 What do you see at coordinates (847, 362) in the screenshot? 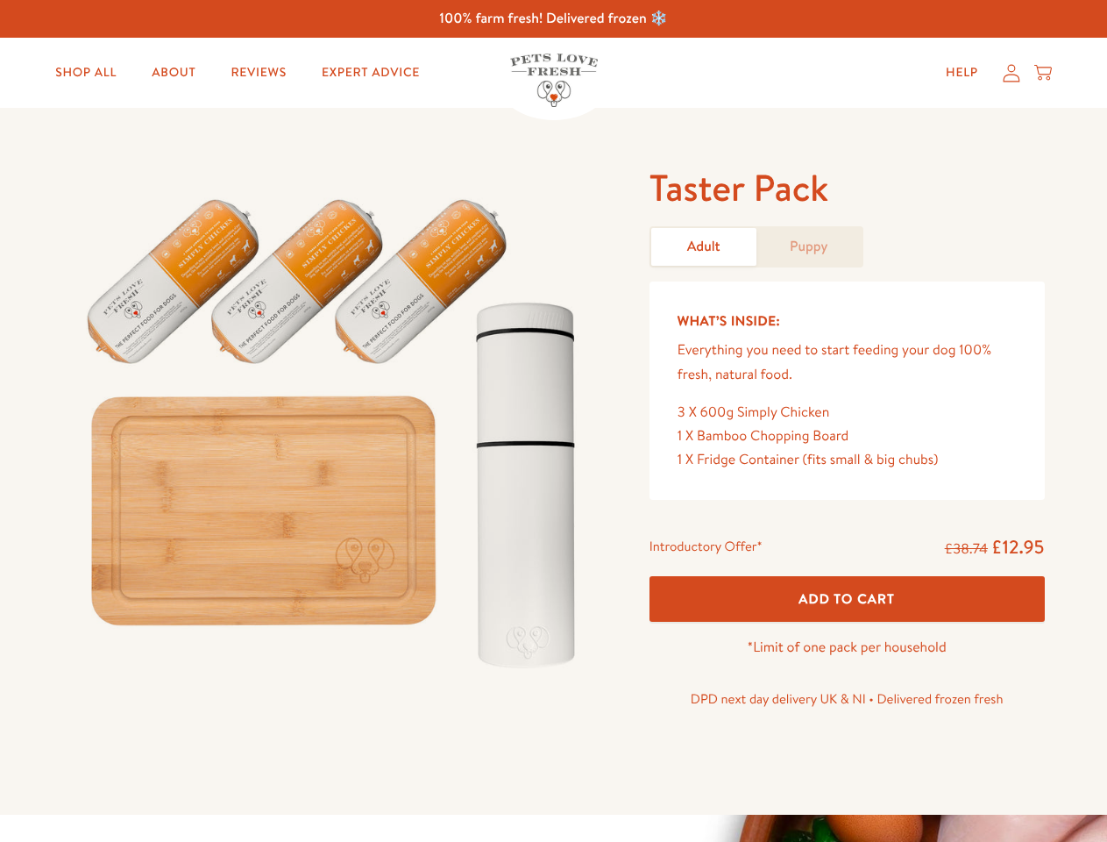
I see `p: Everything you need to start feeding your dog 100% fresh, natural food.` at bounding box center [847, 362].